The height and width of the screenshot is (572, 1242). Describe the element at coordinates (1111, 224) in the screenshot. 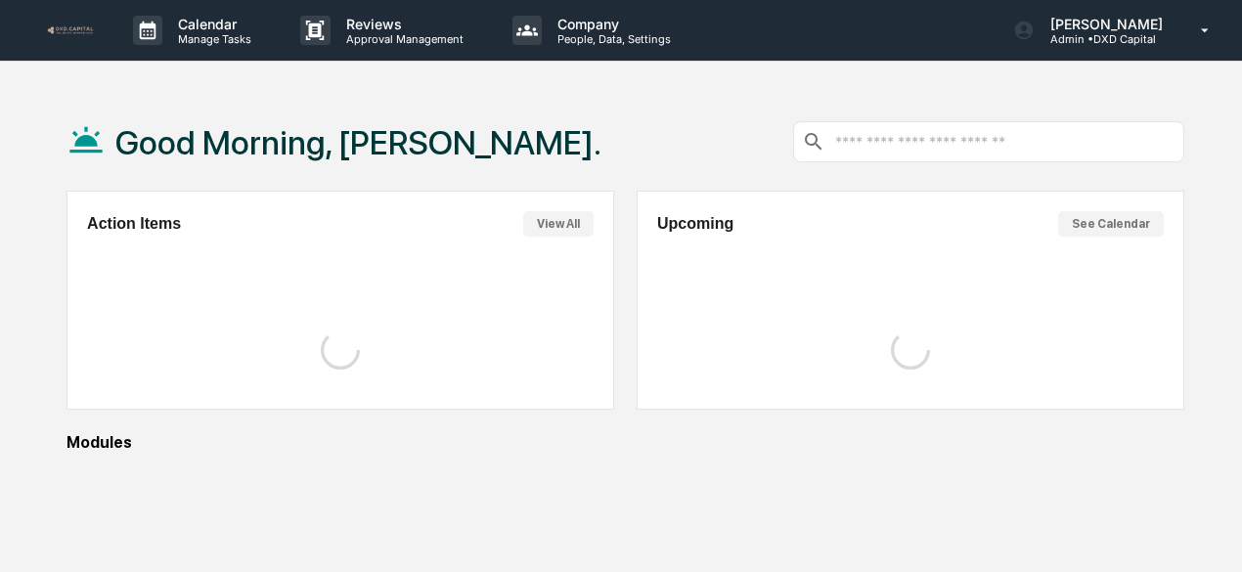

I see `a: See Calendar` at that location.